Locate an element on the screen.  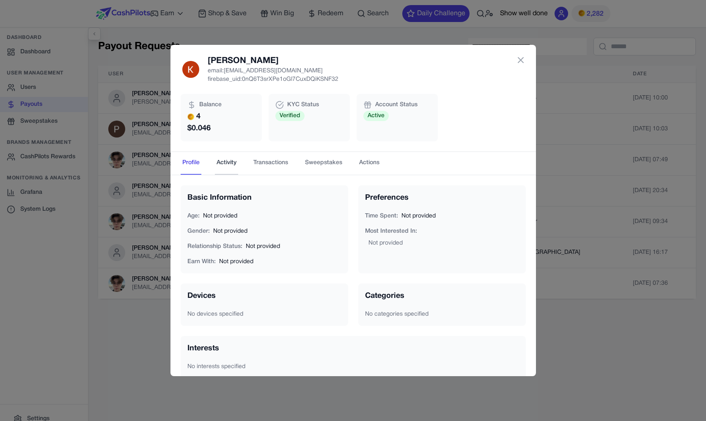
h3: Devices is located at coordinates (265, 296).